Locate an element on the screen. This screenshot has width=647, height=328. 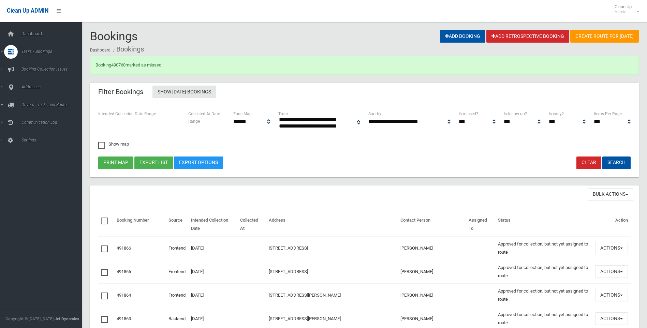
th: Action is located at coordinates (612, 224).